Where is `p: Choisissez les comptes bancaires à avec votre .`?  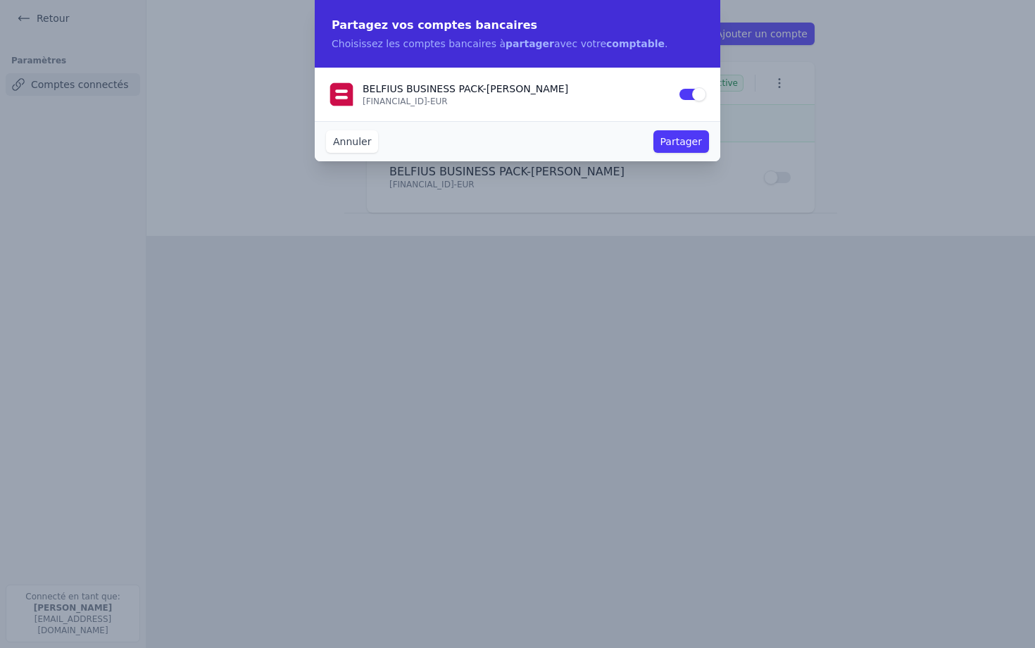 p: Choisissez les comptes bancaires à avec votre . is located at coordinates (517, 44).